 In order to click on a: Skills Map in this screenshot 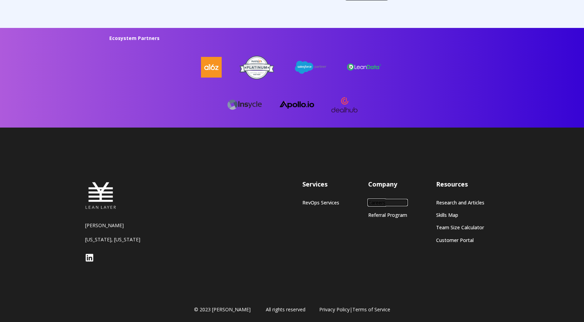, I will do `click(460, 215)`.